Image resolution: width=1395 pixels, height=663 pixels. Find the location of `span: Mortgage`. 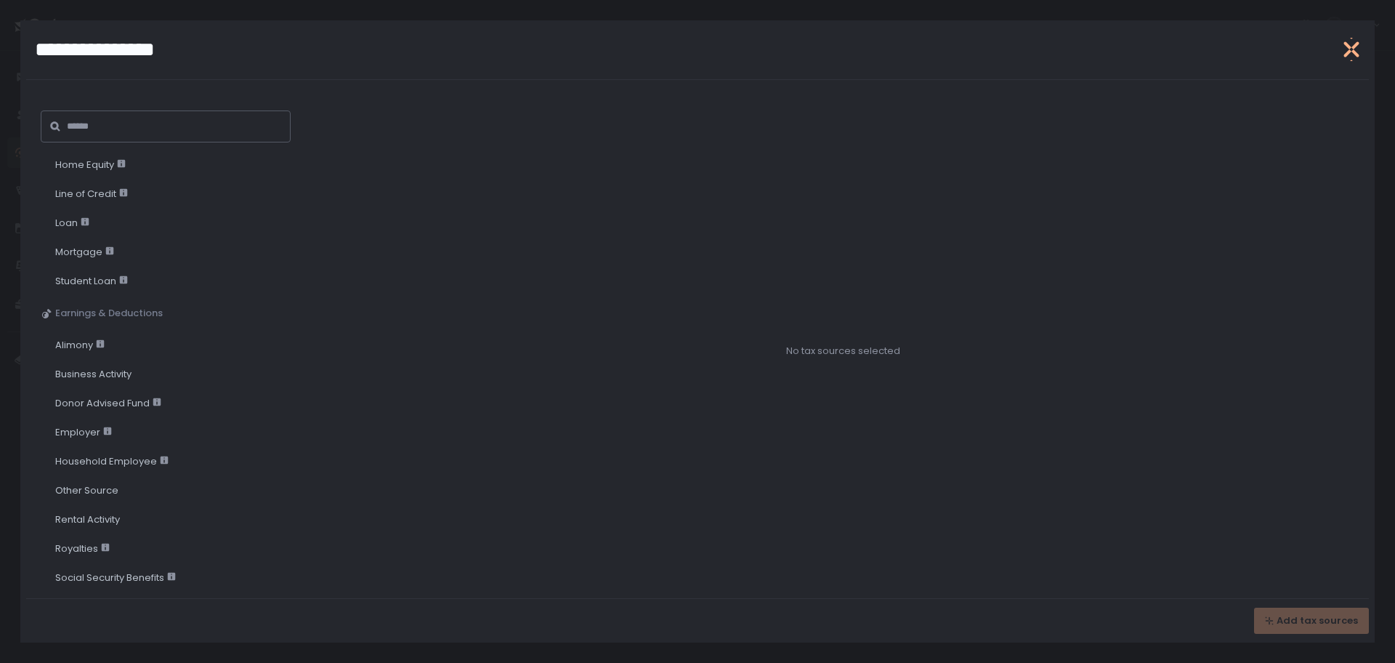

span: Mortgage is located at coordinates (84, 252).